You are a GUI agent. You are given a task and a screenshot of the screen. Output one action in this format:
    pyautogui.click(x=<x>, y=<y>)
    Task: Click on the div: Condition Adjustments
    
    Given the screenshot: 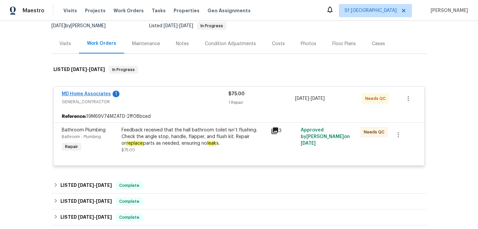 What is the action you would take?
    pyautogui.click(x=231, y=44)
    